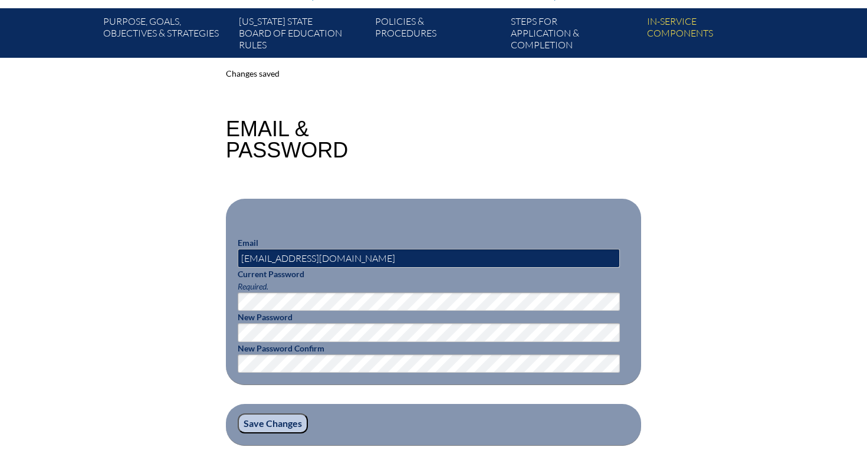  Describe the element at coordinates (281, 348) in the screenshot. I see `label: New Password Confirm` at that location.